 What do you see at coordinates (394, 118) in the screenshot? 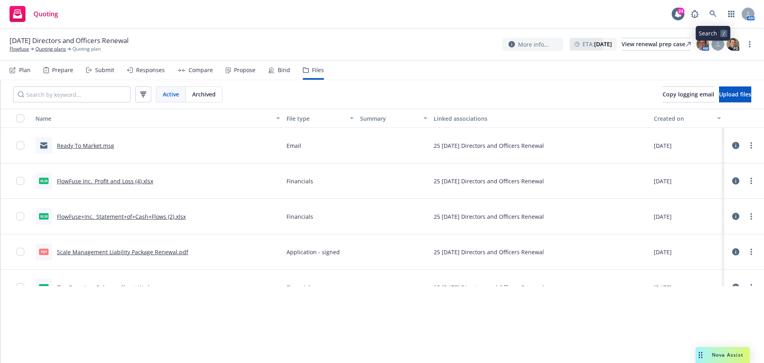
I see `button: Summary` at bounding box center [394, 118].